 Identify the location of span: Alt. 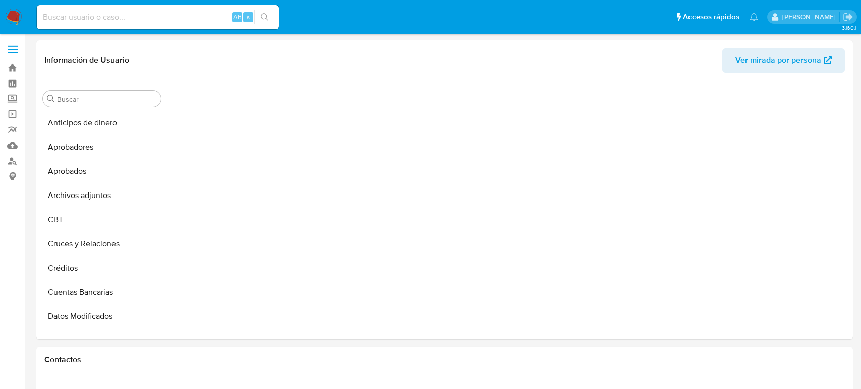
(237, 17).